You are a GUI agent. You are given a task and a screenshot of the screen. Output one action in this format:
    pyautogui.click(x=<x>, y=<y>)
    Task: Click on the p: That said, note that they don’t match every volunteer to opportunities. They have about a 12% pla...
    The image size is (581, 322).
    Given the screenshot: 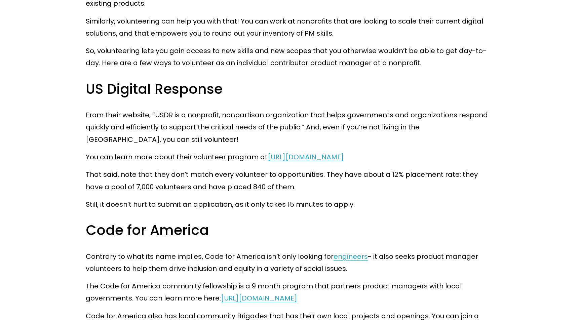 What is the action you would take?
    pyautogui.click(x=290, y=180)
    